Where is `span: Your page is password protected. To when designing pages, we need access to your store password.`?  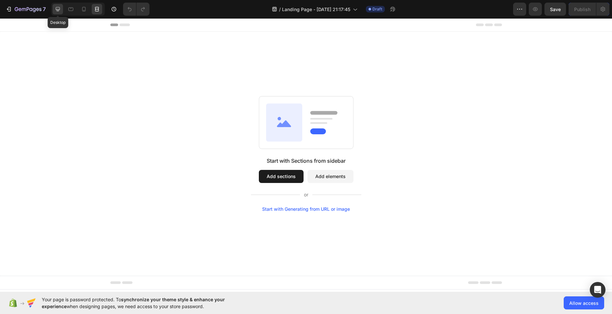 span: Your page is password protected. To when designing pages, we need access to your store password. is located at coordinates (146, 303).